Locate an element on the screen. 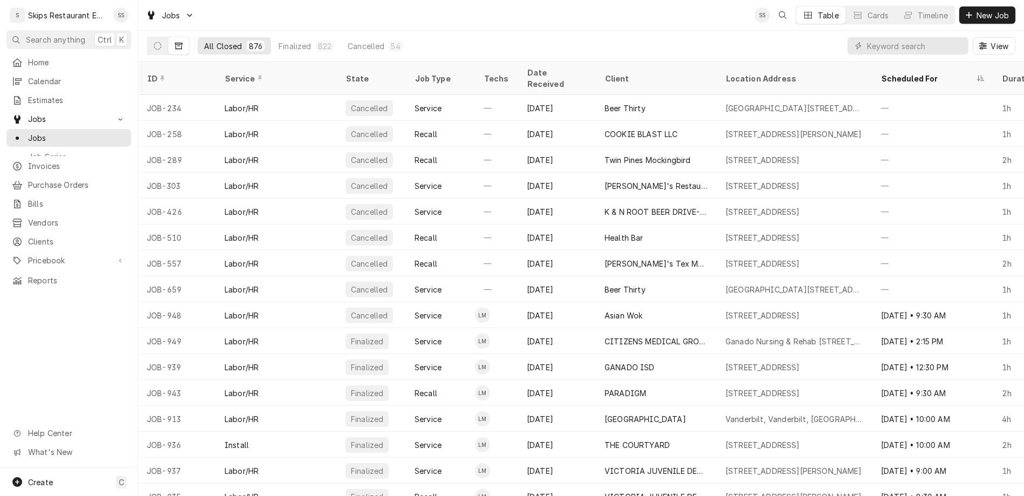  span: Calendar is located at coordinates (77, 81).